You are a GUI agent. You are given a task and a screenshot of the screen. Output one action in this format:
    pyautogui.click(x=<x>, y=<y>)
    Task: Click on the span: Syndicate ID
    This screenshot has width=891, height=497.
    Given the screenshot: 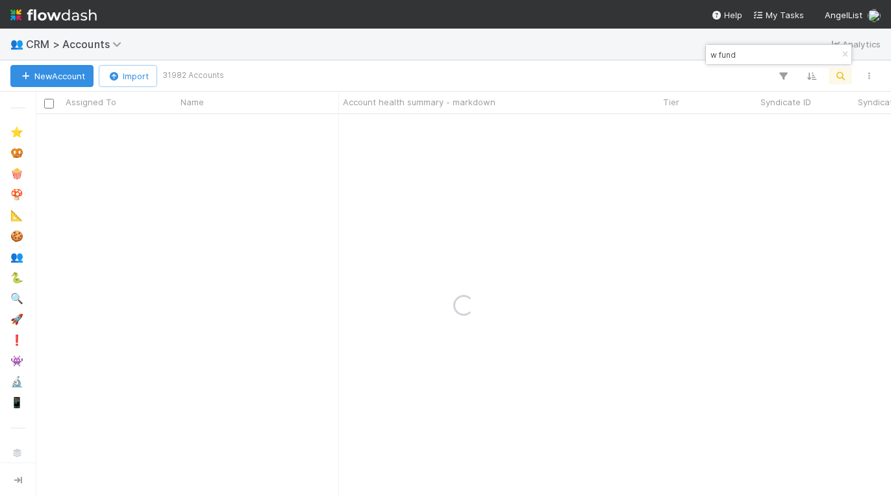 What is the action you would take?
    pyautogui.click(x=786, y=102)
    